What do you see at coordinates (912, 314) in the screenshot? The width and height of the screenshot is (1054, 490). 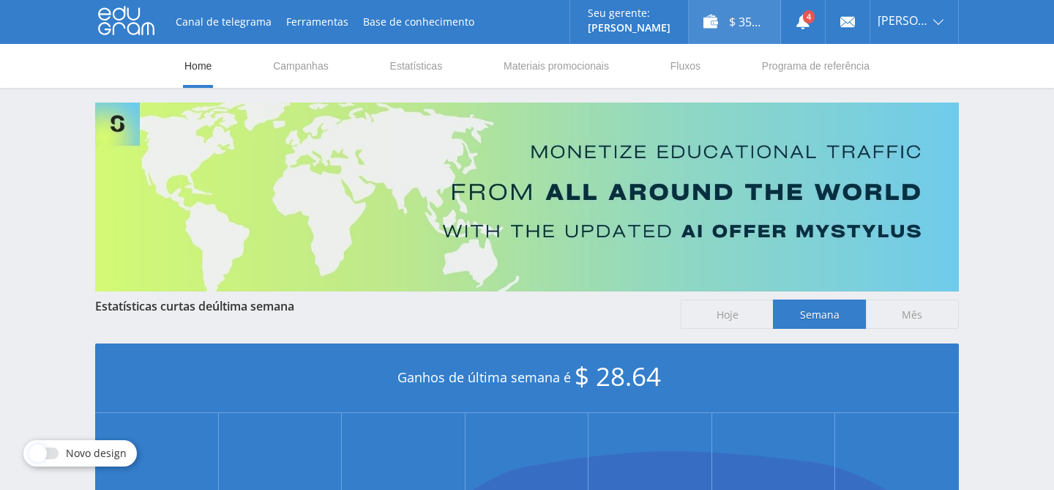 I see `span: Mês` at bounding box center [912, 314].